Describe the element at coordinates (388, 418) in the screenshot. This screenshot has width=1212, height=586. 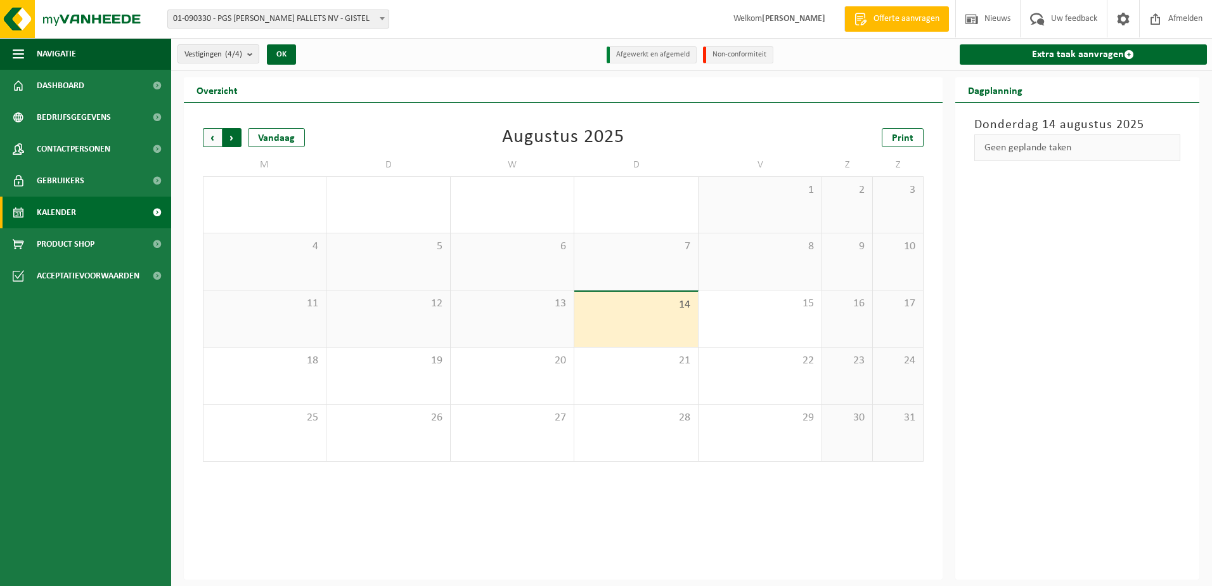
I see `span: 26` at that location.